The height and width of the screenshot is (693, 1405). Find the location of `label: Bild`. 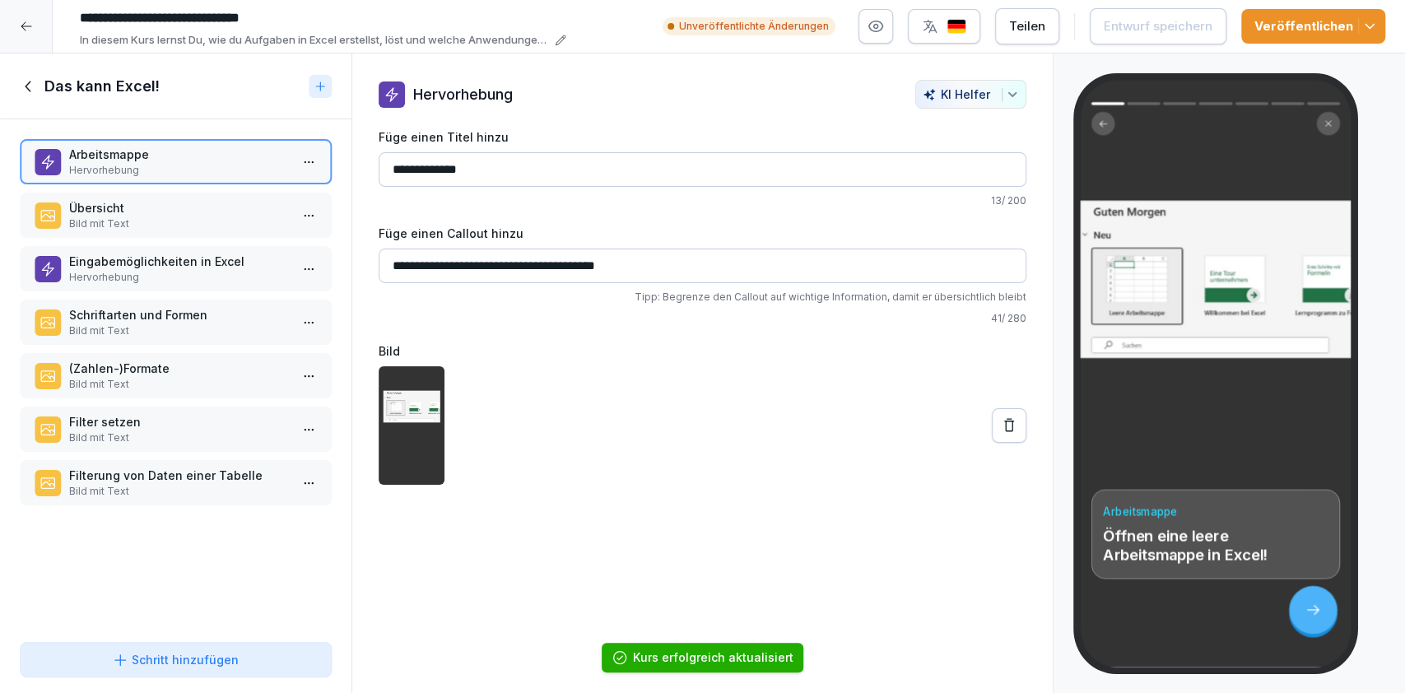

label: Bild is located at coordinates (703, 351).